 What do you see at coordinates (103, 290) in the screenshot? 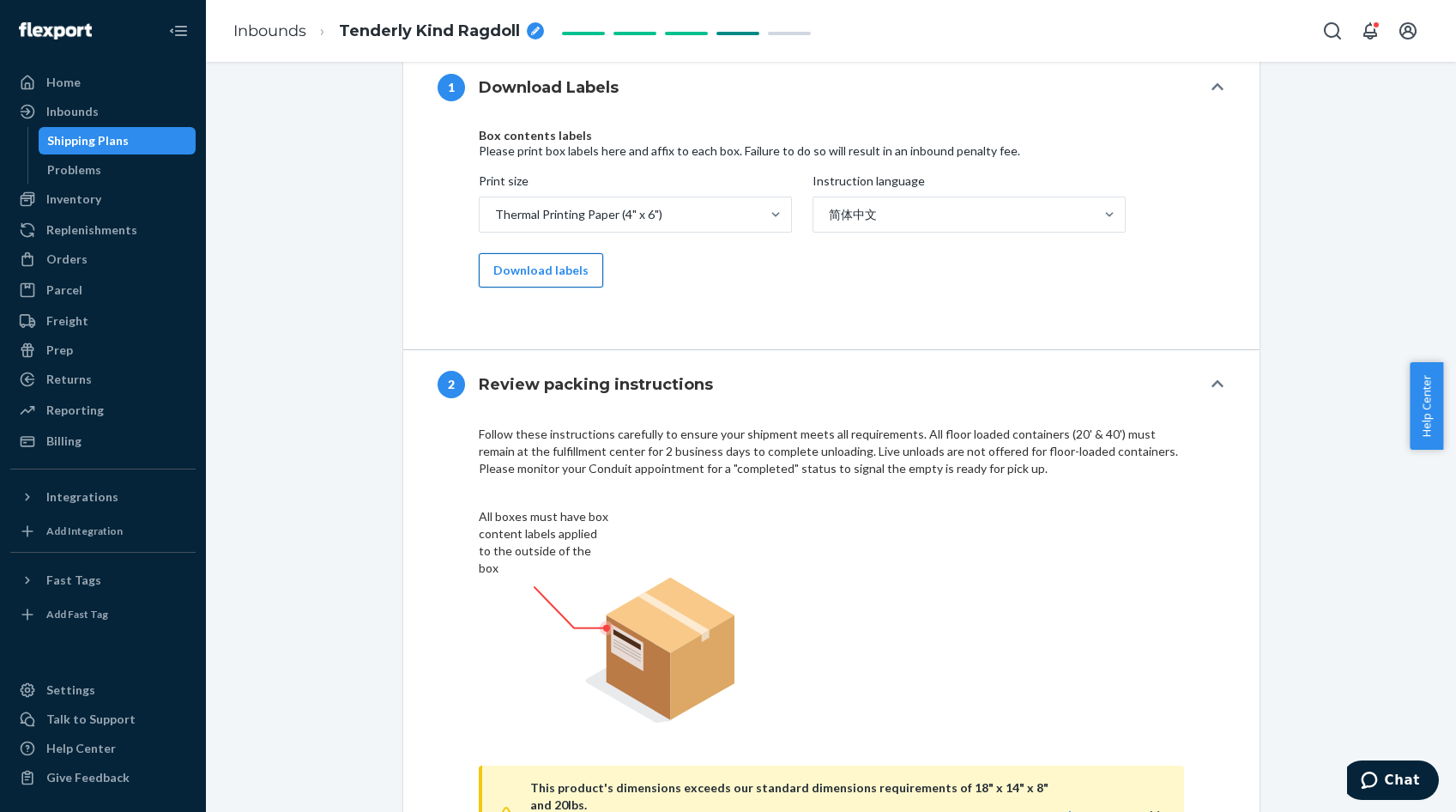
I see `a: Parcel` at bounding box center [103, 290].